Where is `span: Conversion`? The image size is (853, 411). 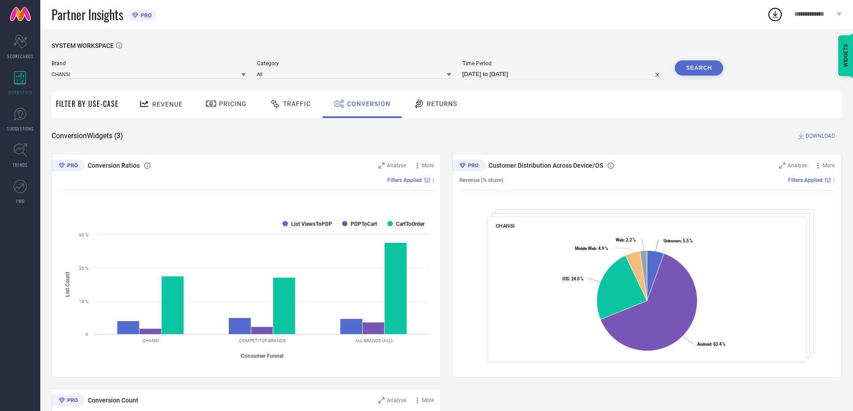
span: Conversion is located at coordinates (368, 104).